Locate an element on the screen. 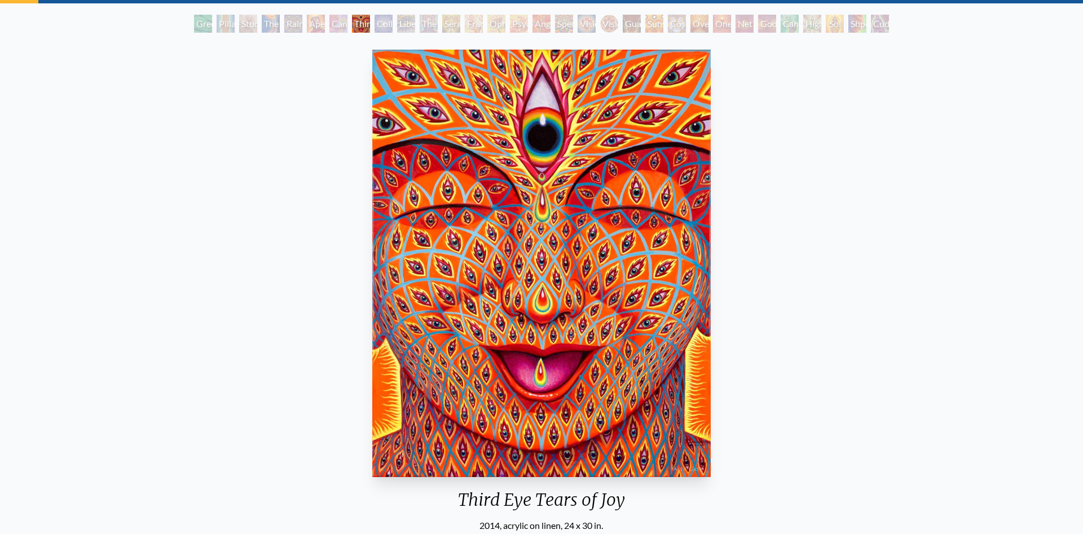 This screenshot has height=534, width=1083. div: Study for the Great Turn is located at coordinates (248, 24).